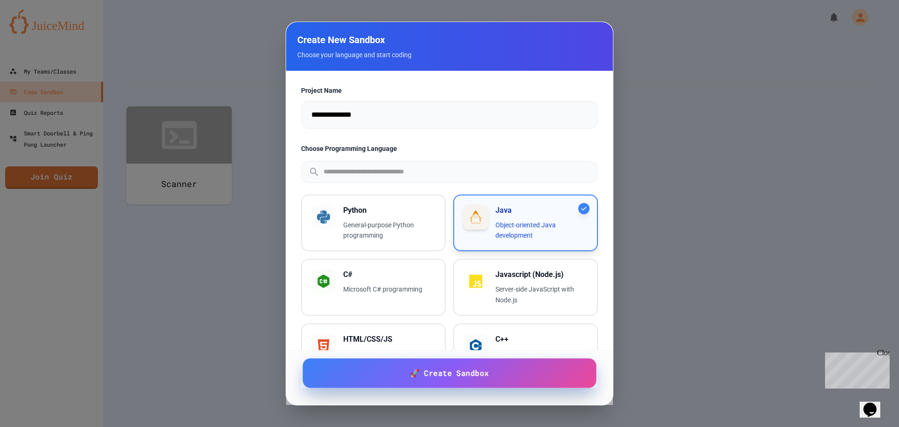 This screenshot has width=899, height=427. I want to click on h2: Create New Sandbox, so click(450, 40).